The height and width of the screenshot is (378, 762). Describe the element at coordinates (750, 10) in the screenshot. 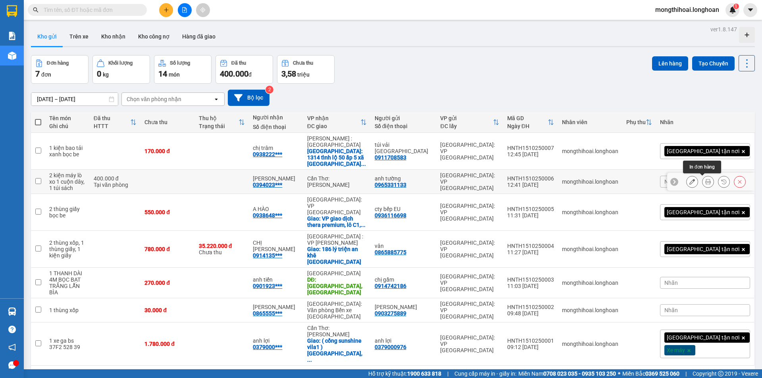

I see `button: caret-down` at that location.